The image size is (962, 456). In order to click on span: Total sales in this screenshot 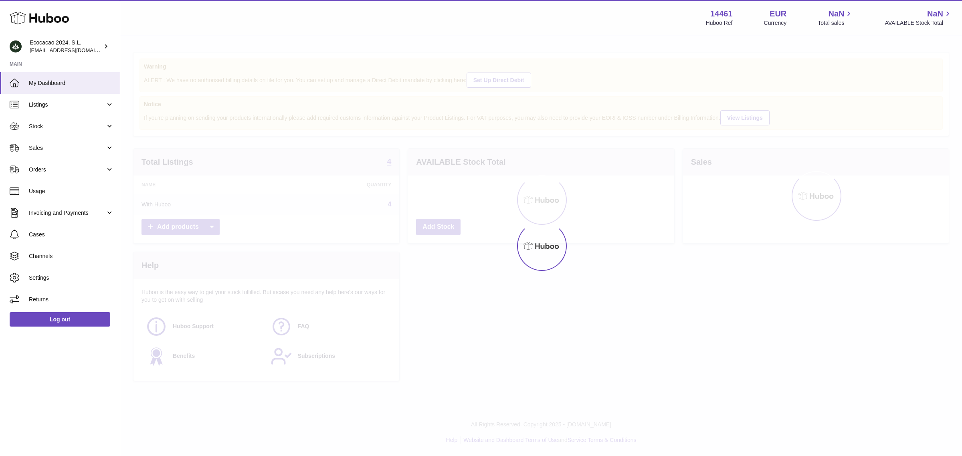, I will do `click(835, 23)`.